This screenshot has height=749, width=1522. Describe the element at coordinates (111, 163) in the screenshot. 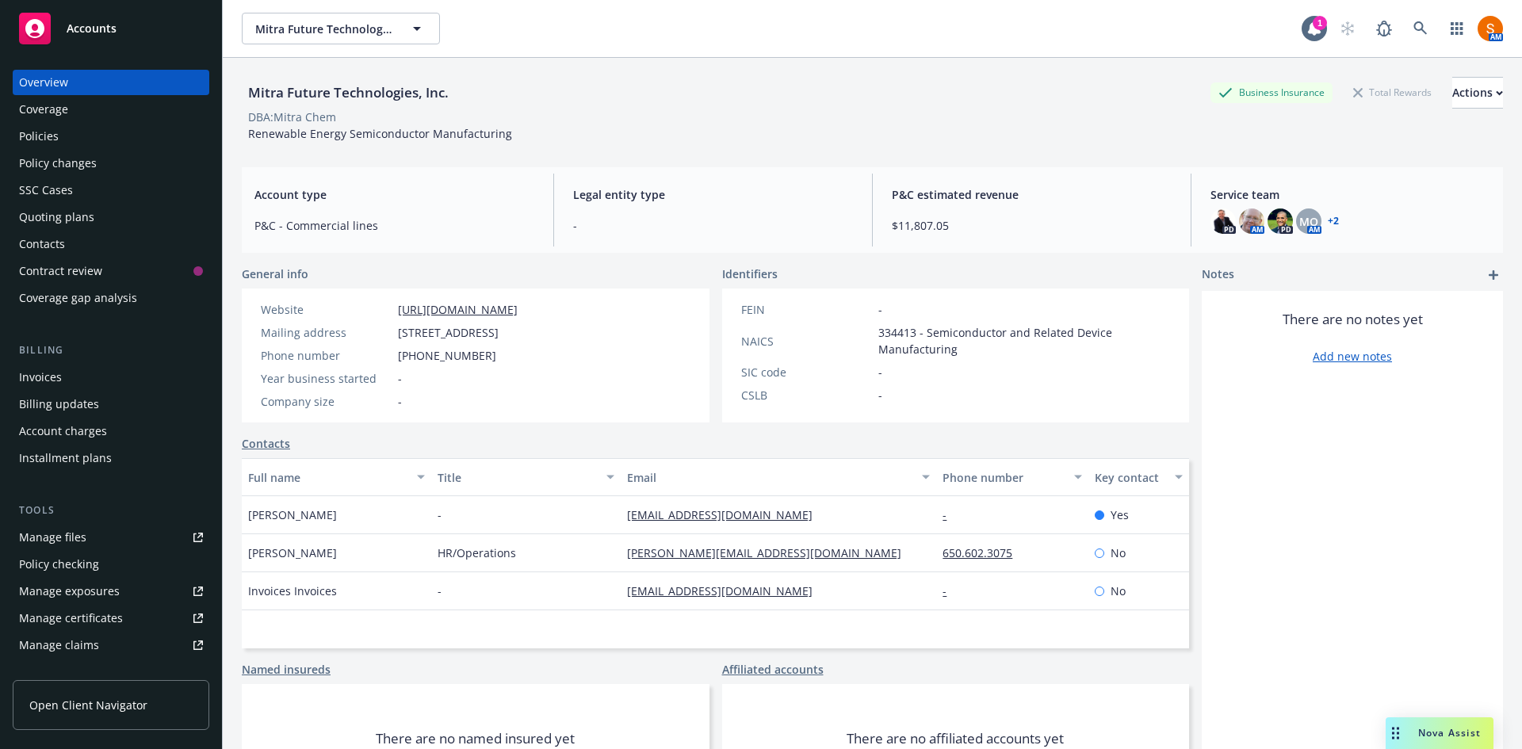

I see `a: Policy changes` at that location.